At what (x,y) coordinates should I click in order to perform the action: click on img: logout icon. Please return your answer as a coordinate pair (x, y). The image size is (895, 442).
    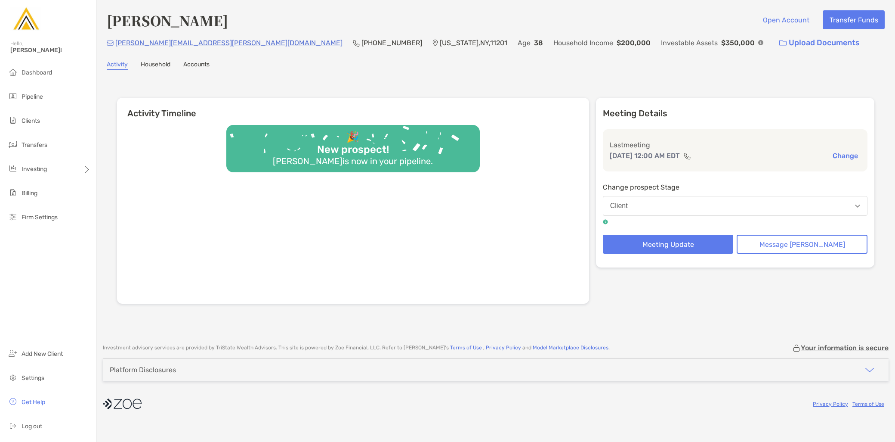
    Looking at the image, I should click on (13, 425).